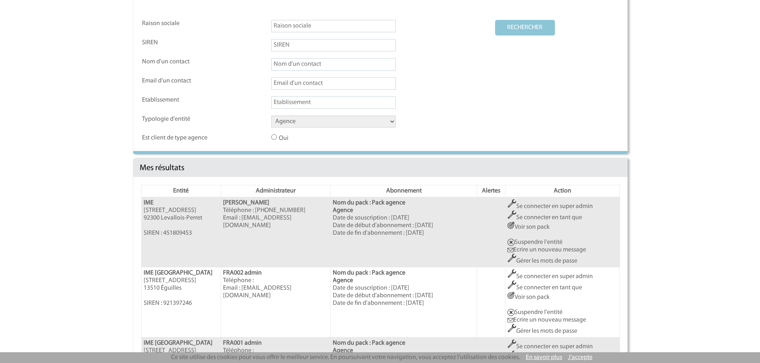 The height and width of the screenshot is (363, 760). Describe the element at coordinates (334, 26) in the screenshot. I see `input: Raison sociale` at that location.